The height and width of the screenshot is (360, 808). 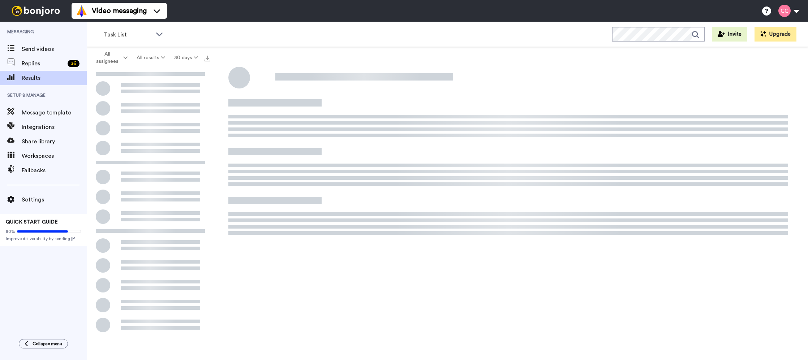 What do you see at coordinates (43, 64) in the screenshot?
I see `span: Replies` at bounding box center [43, 64].